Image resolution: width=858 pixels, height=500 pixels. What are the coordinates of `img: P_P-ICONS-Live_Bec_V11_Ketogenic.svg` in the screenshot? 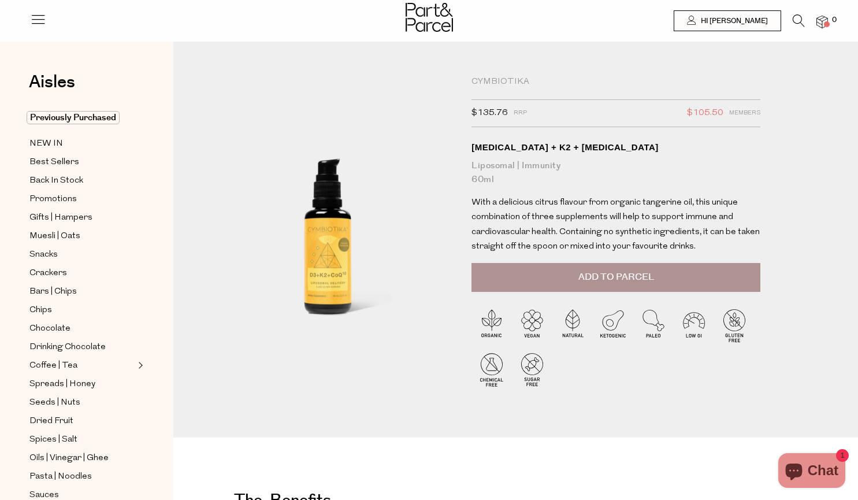 It's located at (613, 325).